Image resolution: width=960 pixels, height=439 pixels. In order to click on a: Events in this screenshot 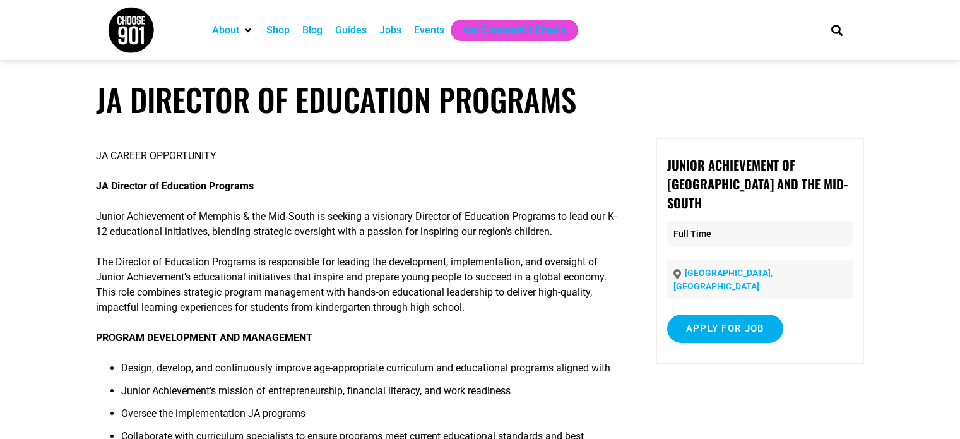, I will do `click(429, 30)`.